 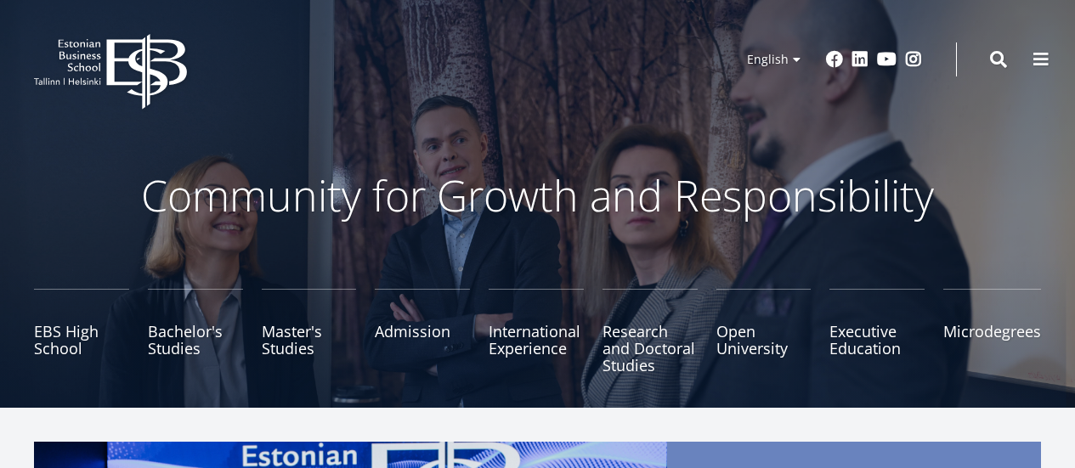 What do you see at coordinates (877, 331) in the screenshot?
I see `a: Executive Education` at bounding box center [877, 331].